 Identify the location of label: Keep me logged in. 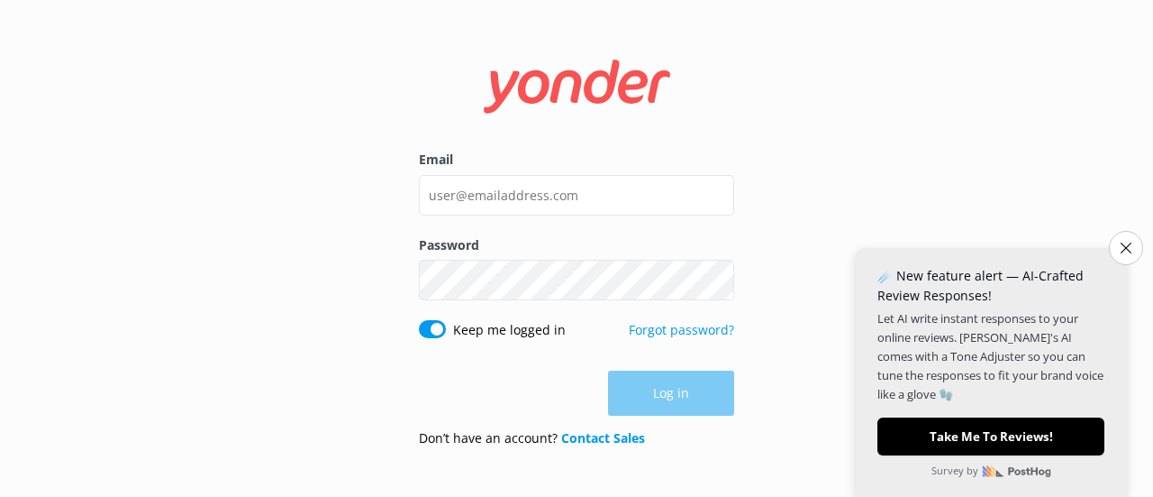
(509, 330).